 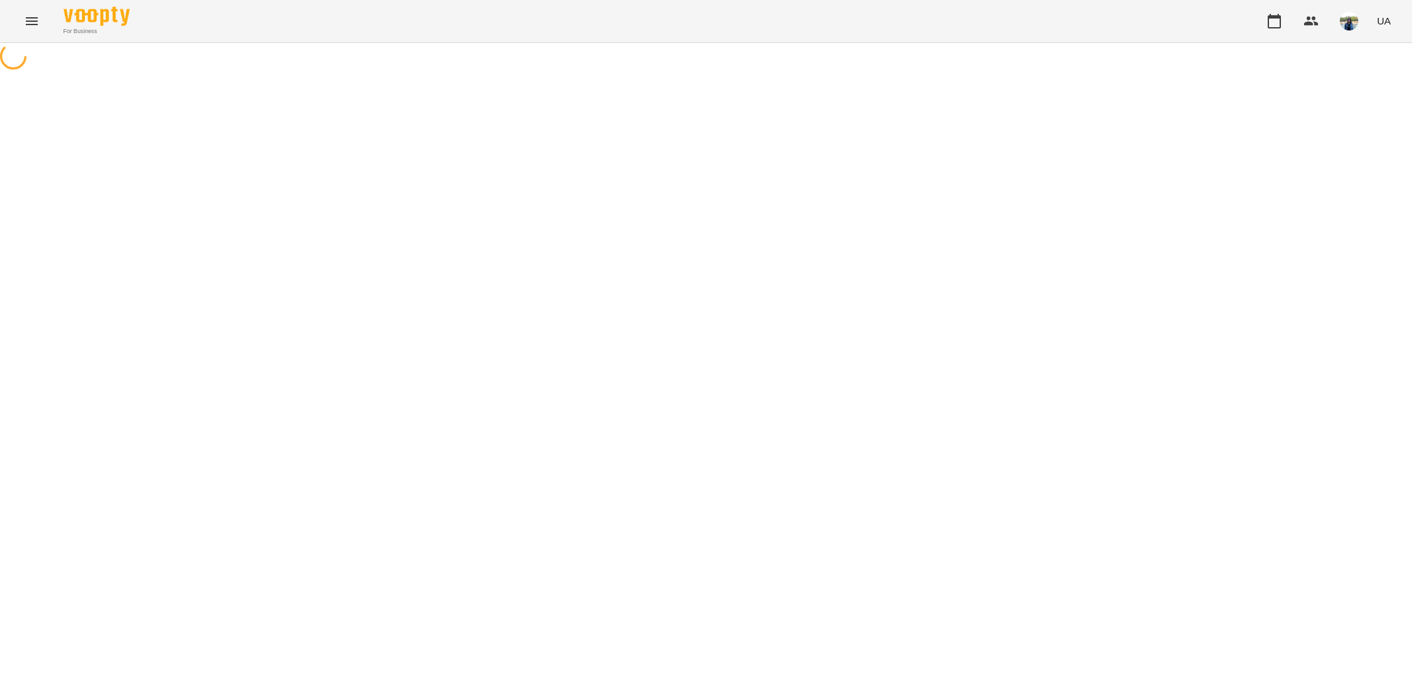 I want to click on span: UA, so click(x=1383, y=21).